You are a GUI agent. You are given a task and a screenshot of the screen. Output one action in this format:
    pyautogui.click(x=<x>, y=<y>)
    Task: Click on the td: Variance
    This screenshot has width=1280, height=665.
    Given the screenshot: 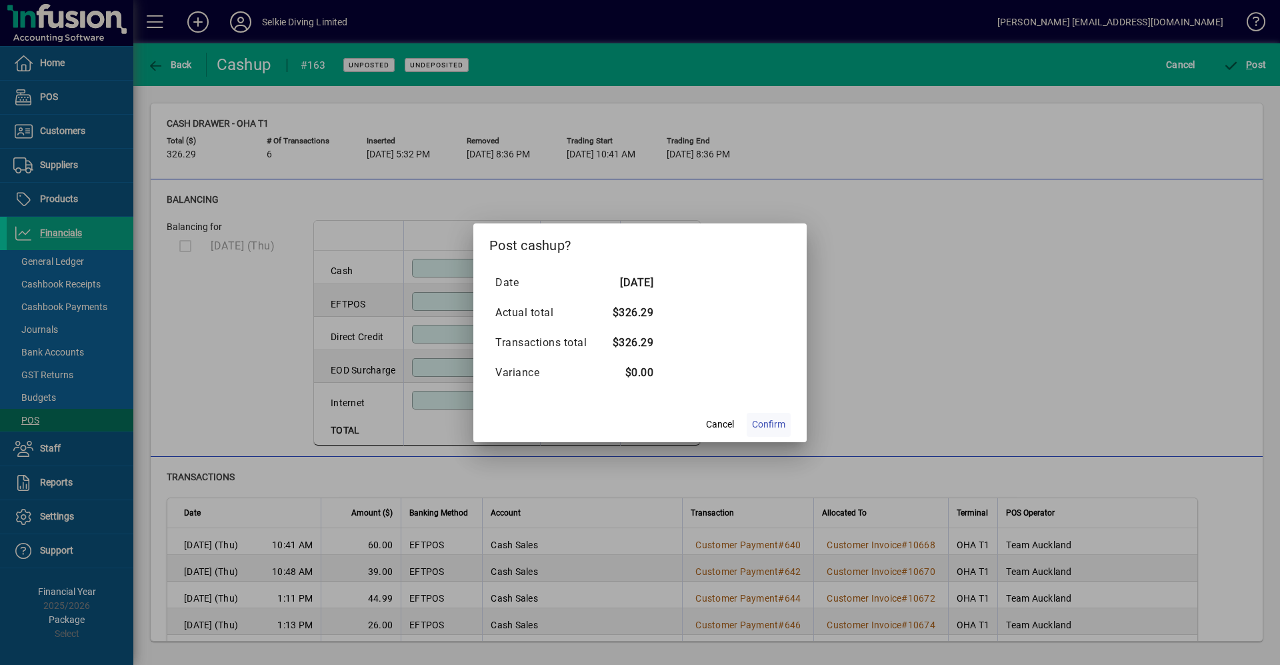 What is the action you would take?
    pyautogui.click(x=547, y=373)
    